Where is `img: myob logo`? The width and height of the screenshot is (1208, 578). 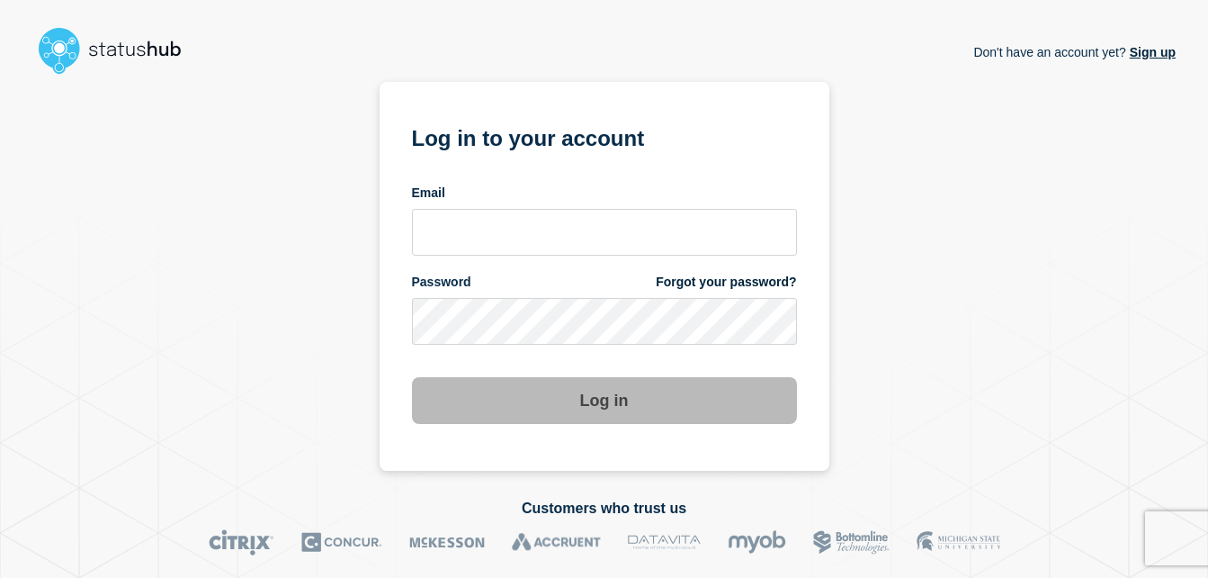
img: myob logo is located at coordinates (757, 542).